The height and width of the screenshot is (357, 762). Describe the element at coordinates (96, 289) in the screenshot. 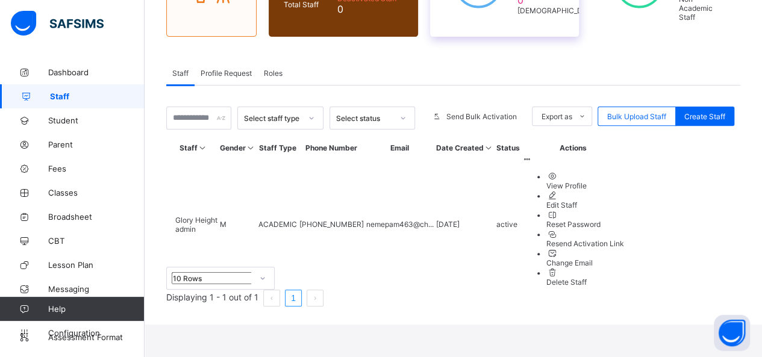

I see `span: Messaging` at that location.